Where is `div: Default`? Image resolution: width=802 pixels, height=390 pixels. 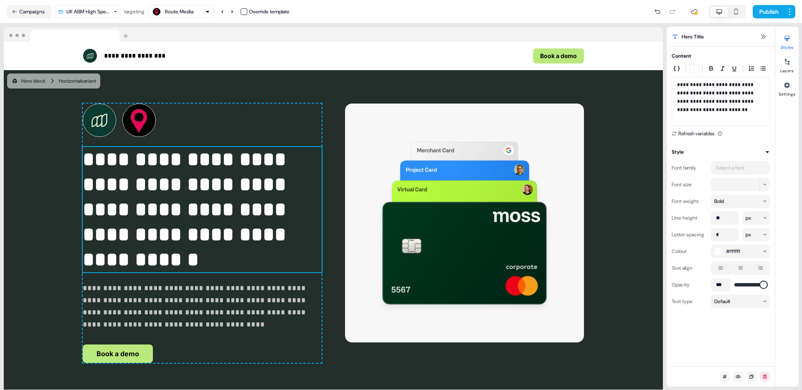 div: Default is located at coordinates (723, 302).